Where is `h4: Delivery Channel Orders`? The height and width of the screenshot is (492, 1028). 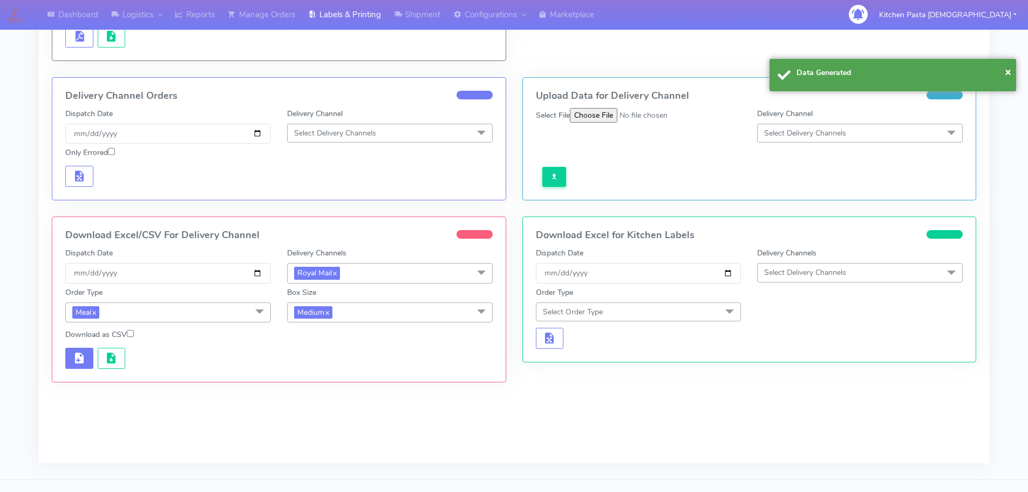
h4: Delivery Channel Orders is located at coordinates (279, 96).